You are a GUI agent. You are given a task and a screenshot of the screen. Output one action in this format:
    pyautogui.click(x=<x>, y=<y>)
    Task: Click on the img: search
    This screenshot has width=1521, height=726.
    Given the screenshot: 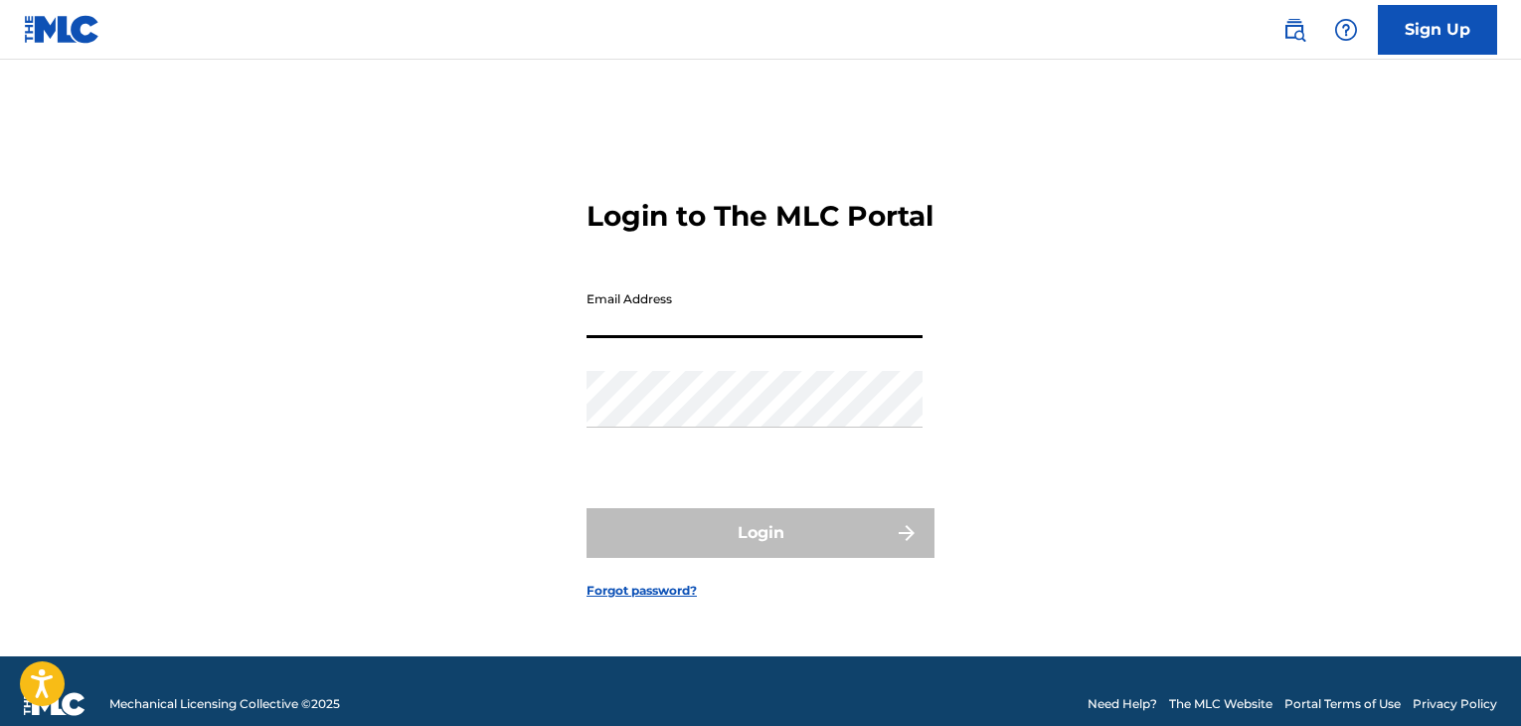 What is the action you would take?
    pyautogui.click(x=1295, y=30)
    